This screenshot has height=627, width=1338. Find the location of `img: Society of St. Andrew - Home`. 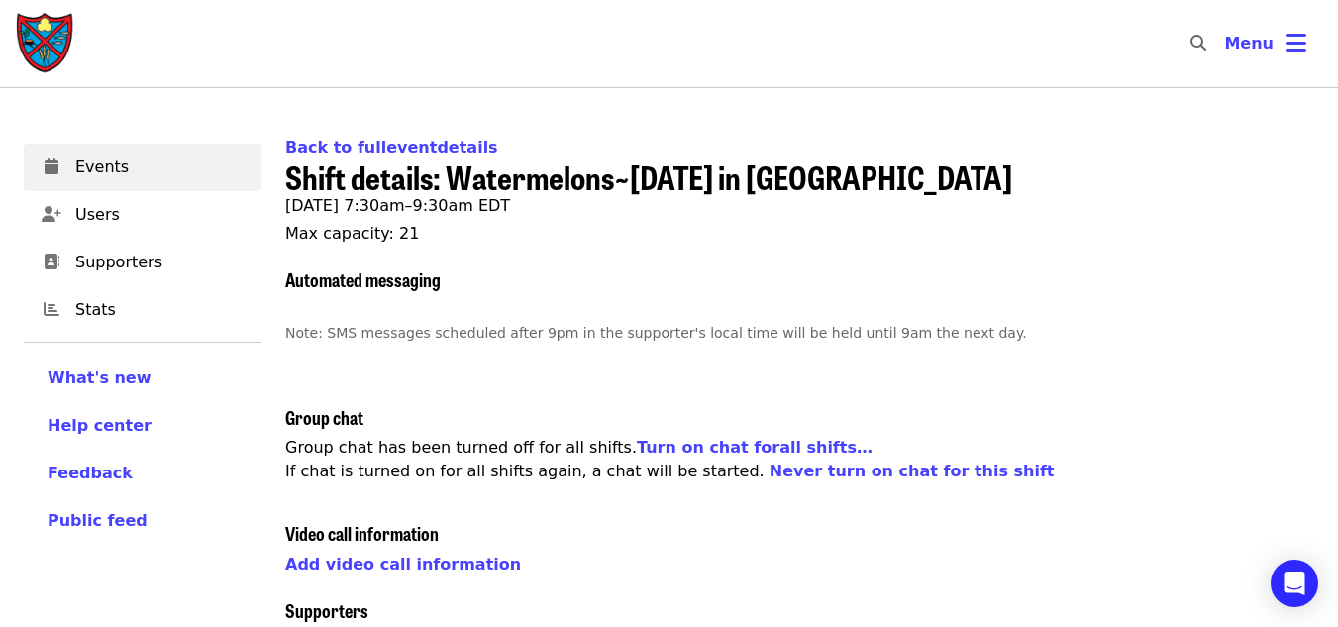

img: Society of St. Andrew - Home is located at coordinates (46, 44).